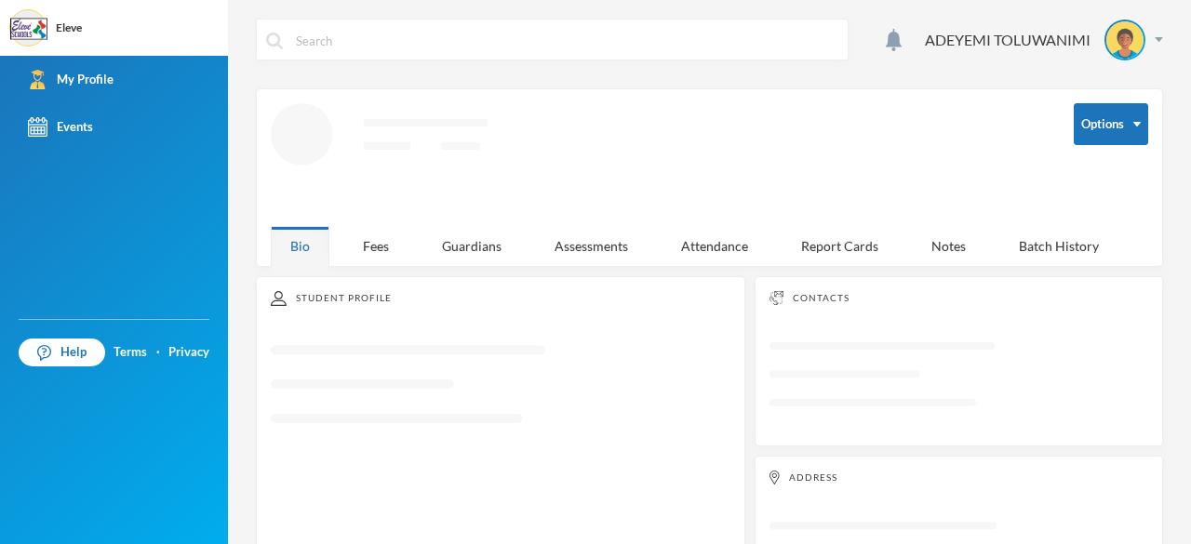  What do you see at coordinates (71, 79) in the screenshot?
I see `div: My Profile` at bounding box center [71, 79].